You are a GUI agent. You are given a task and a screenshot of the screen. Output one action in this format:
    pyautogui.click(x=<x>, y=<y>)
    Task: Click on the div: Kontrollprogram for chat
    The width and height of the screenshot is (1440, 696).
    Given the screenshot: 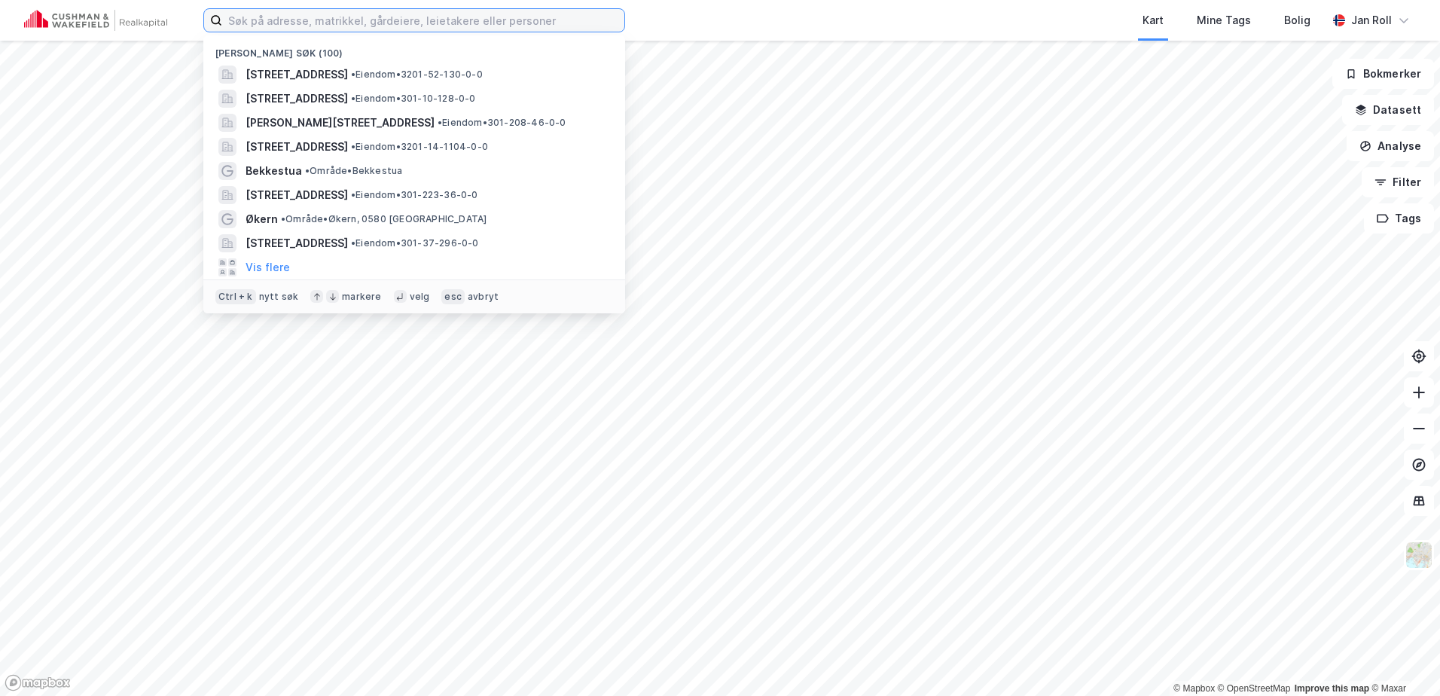 What is the action you would take?
    pyautogui.click(x=1403, y=660)
    